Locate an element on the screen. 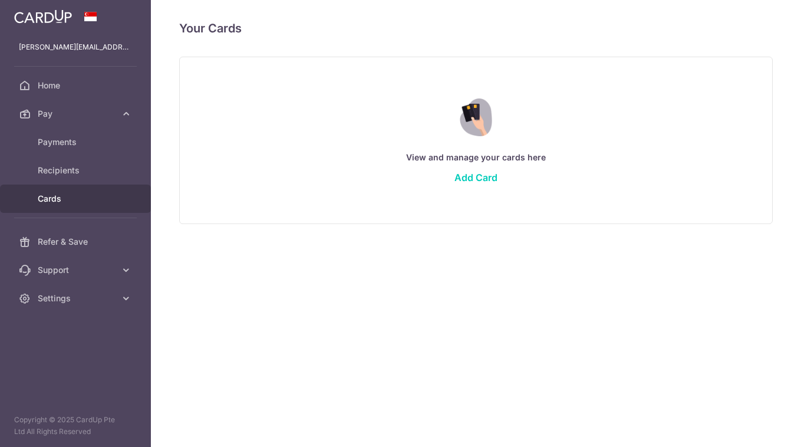 The image size is (801, 447). a: Add Card is located at coordinates (476, 177).